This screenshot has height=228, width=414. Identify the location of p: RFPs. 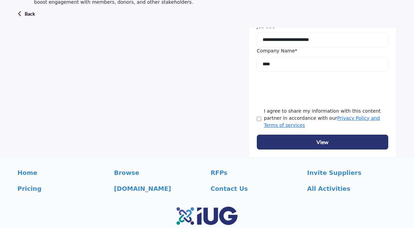
(255, 173).